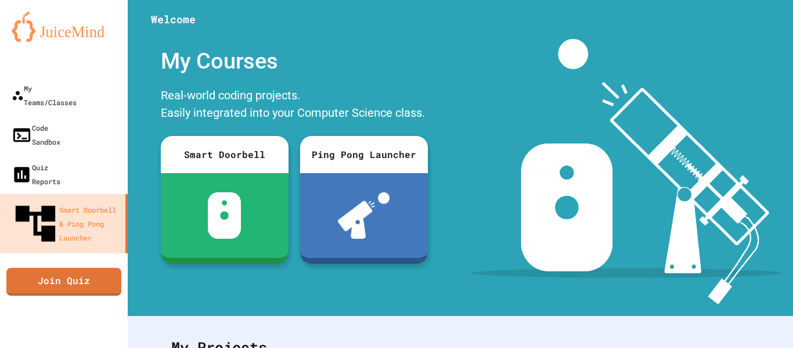  What do you see at coordinates (294, 61) in the screenshot?
I see `div: My Courses` at bounding box center [294, 61].